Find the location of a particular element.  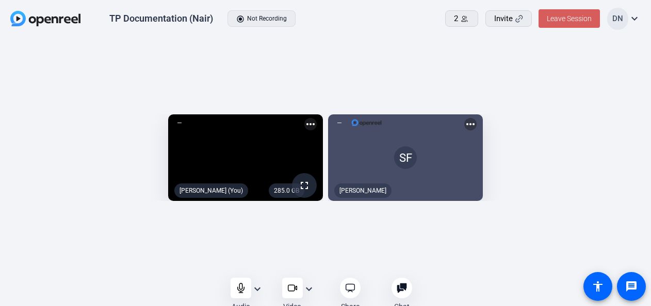

img: logo is located at coordinates (366, 123).